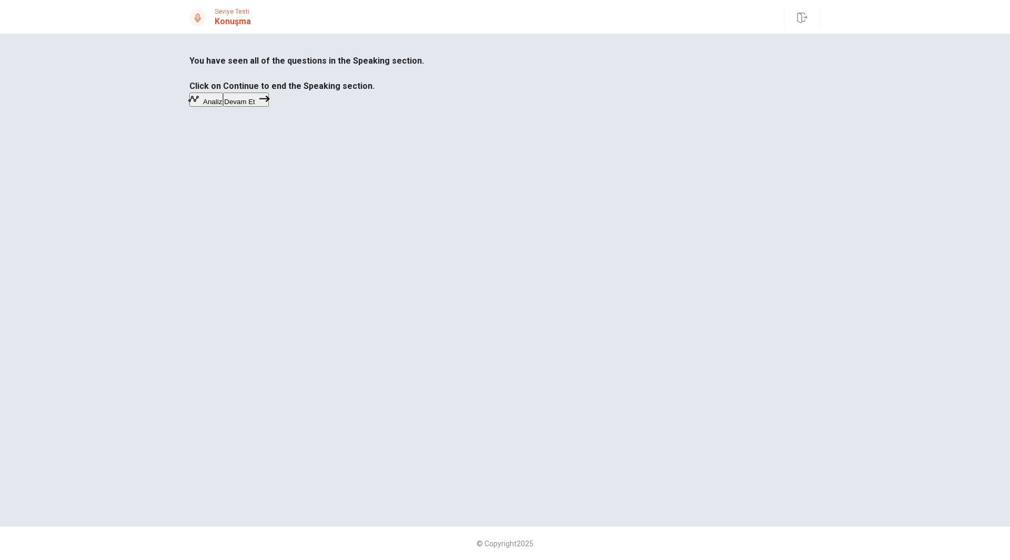 The height and width of the screenshot is (560, 1010). Describe the element at coordinates (232, 12) in the screenshot. I see `span: Seviye Testi` at that location.